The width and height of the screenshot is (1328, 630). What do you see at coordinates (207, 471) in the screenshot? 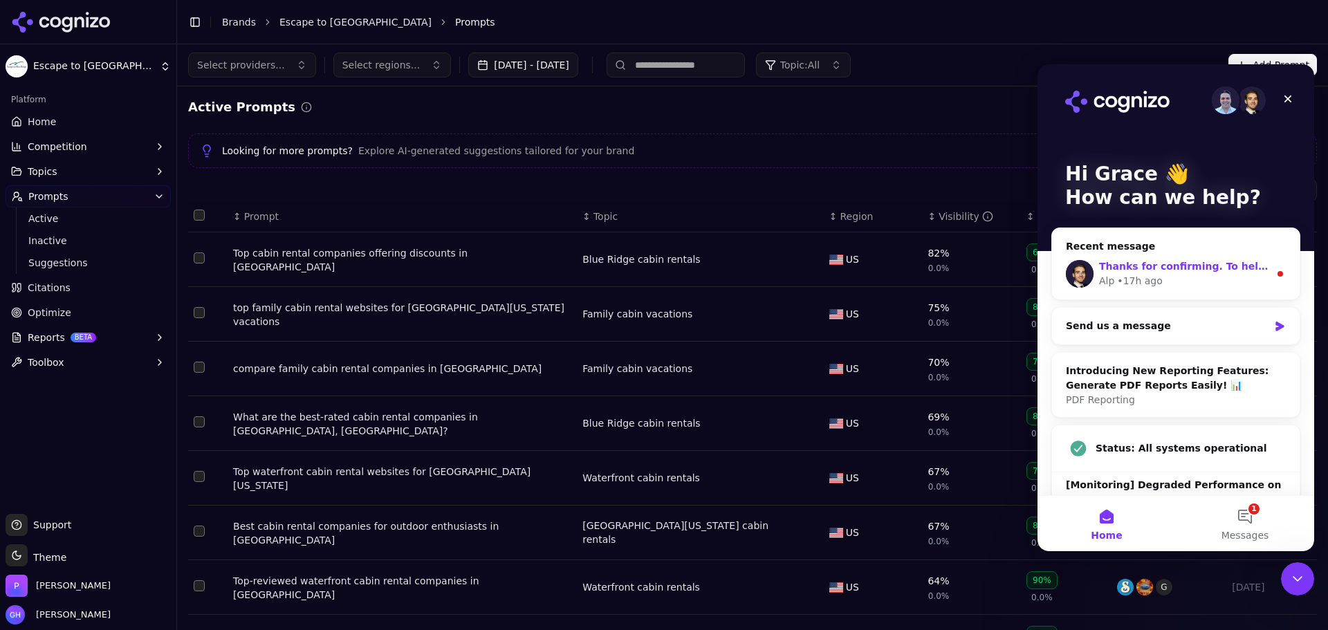
I see `span: Messages` at bounding box center [207, 471].